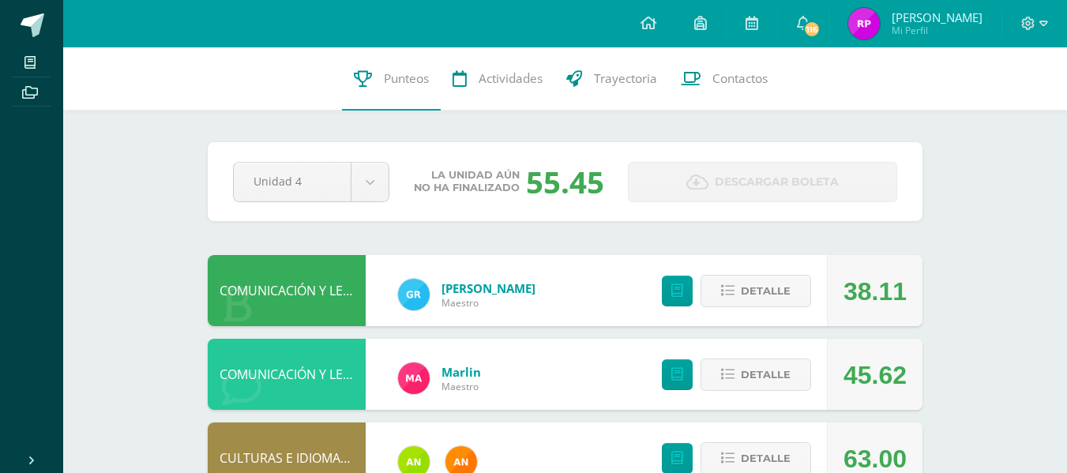 This screenshot has width=1067, height=473. Describe the element at coordinates (777, 182) in the screenshot. I see `span: Descargar boleta` at that location.